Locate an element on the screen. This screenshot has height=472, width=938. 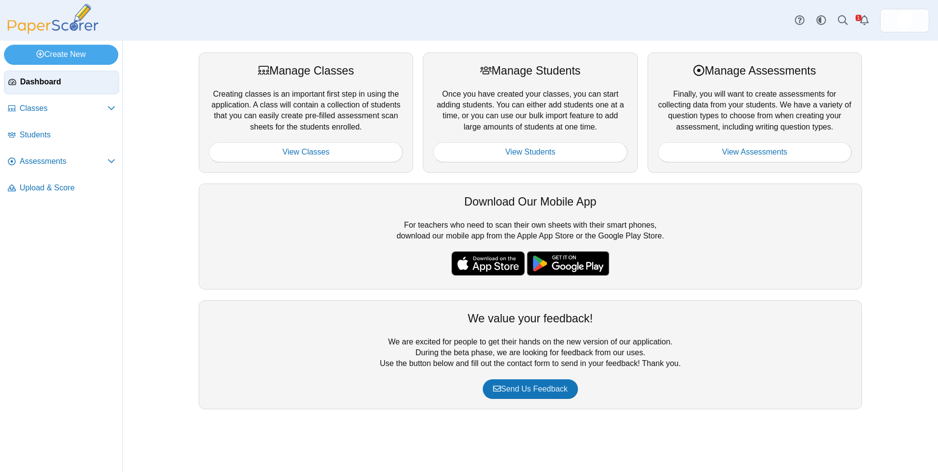
div: Manage Assessments is located at coordinates (755, 71).